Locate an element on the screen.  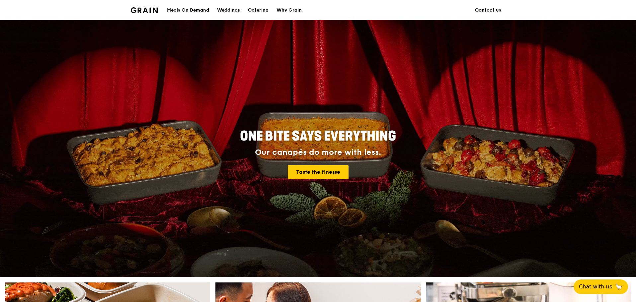
div: Weddings is located at coordinates (228, 10).